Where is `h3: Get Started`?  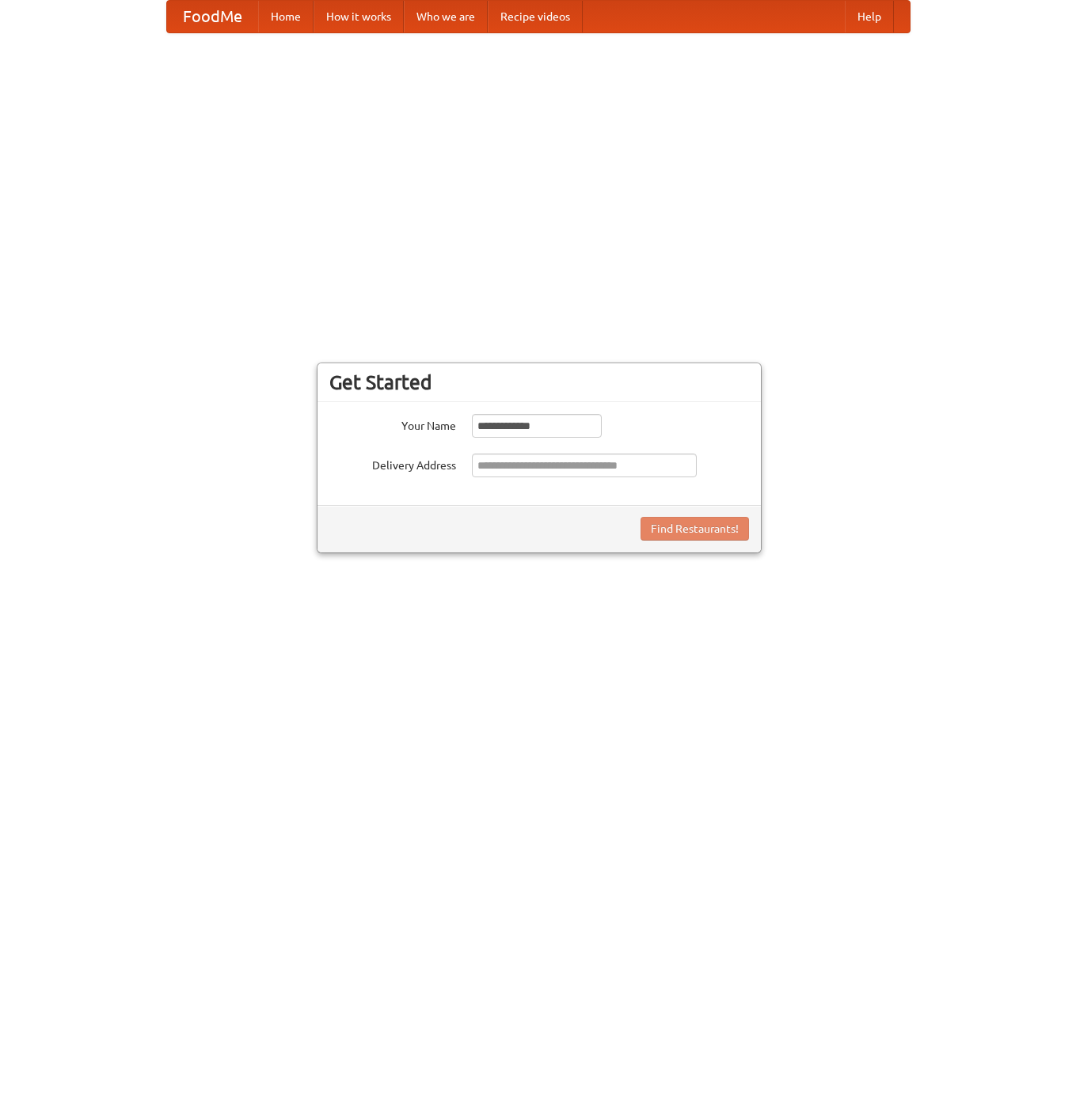 h3: Get Started is located at coordinates (539, 383).